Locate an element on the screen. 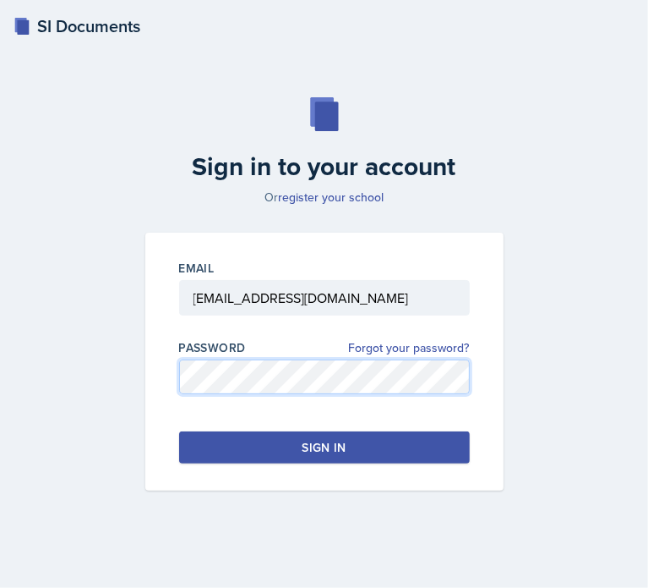 This screenshot has height=588, width=648. div: Sign in is located at coordinates (324, 447).